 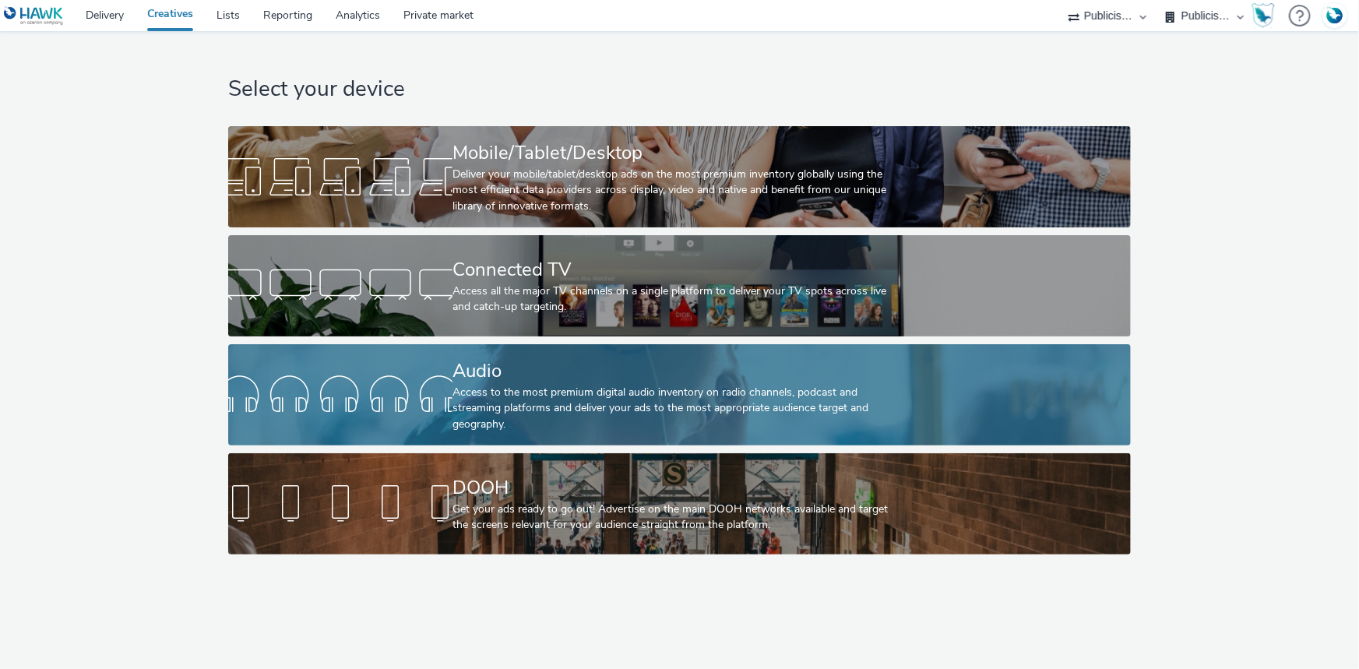 I want to click on img: undefined Logo, so click(x=33, y=16).